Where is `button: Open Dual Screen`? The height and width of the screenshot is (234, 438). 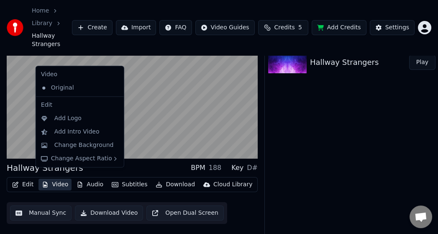
button: Open Dual Screen is located at coordinates (185, 213).